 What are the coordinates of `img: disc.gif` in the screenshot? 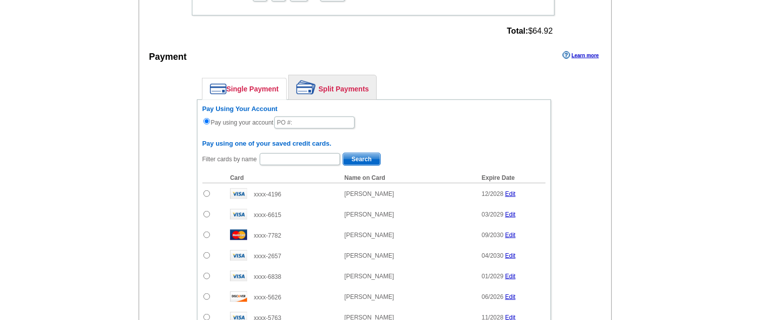 It's located at (239, 296).